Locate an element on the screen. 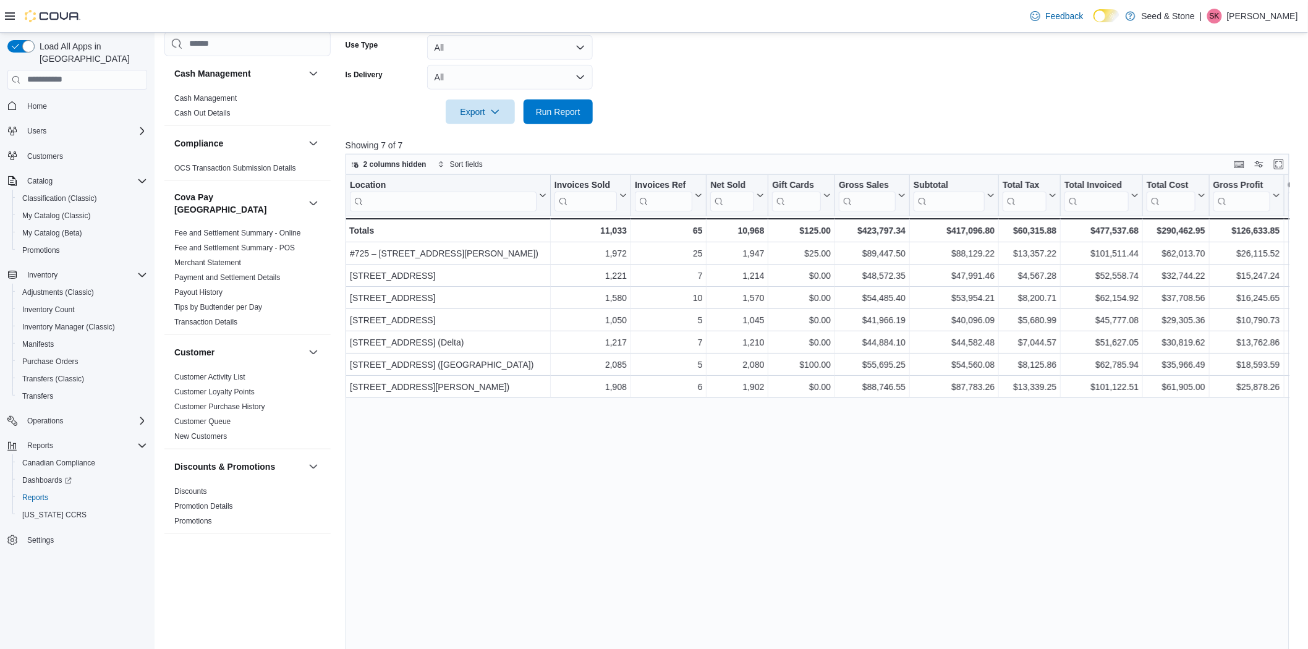 The height and width of the screenshot is (649, 1308). div: $54,560.08 is located at coordinates (954, 365).